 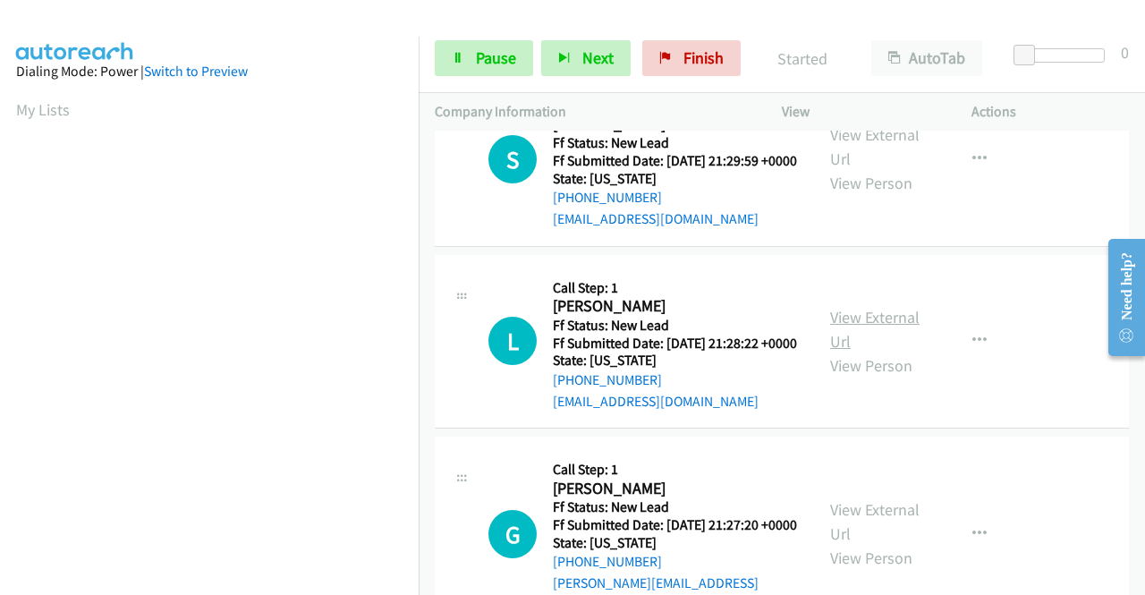 I want to click on button: Next, so click(x=586, y=58).